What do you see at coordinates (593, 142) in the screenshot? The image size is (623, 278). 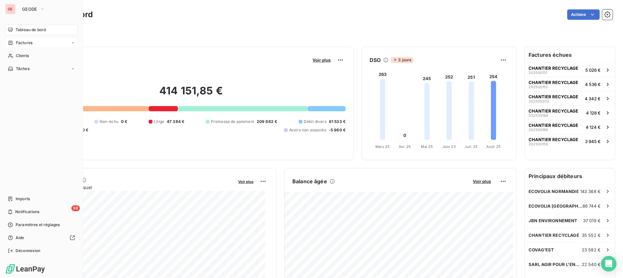 I see `span: 3 945 €` at bounding box center [593, 142].